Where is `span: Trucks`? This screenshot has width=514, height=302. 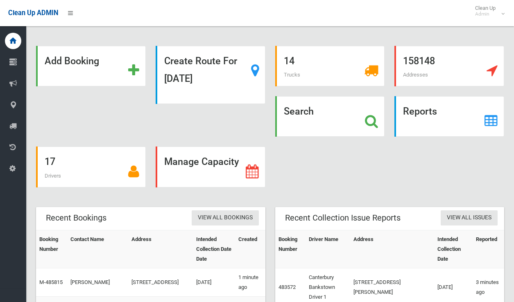
span: Trucks is located at coordinates (292, 75).